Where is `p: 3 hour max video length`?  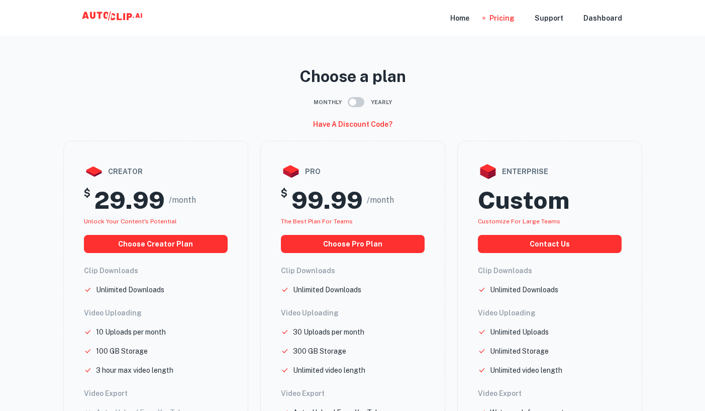
p: 3 hour max video length is located at coordinates (135, 370).